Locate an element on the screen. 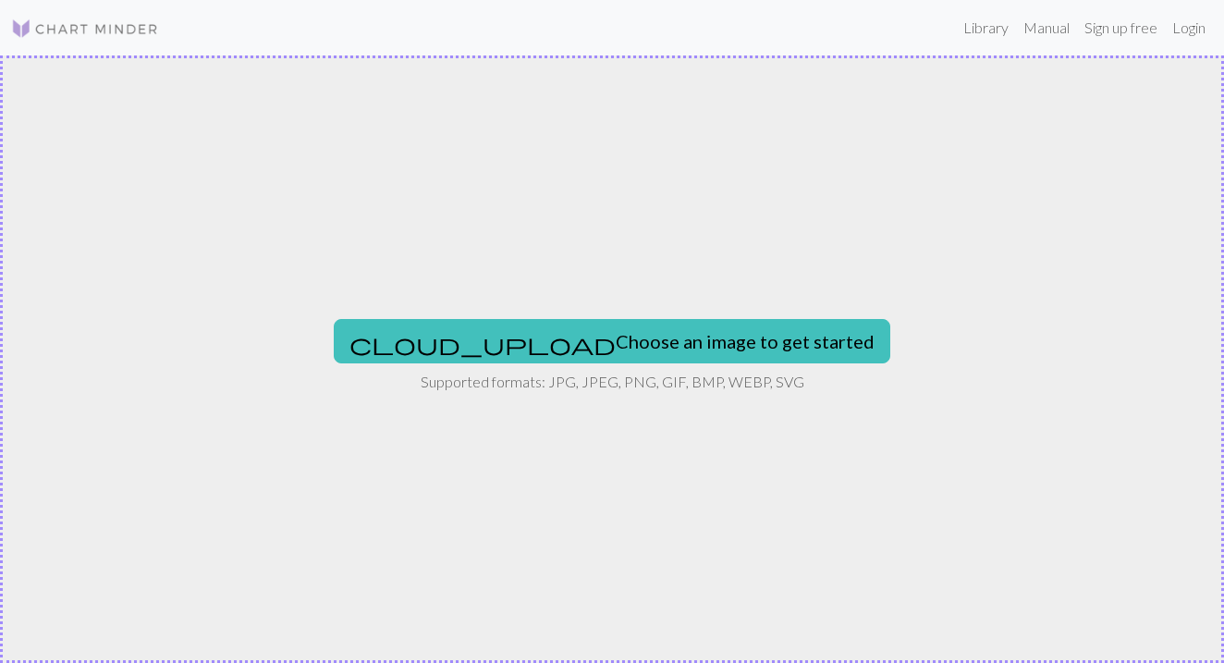  a: Library is located at coordinates (986, 28).